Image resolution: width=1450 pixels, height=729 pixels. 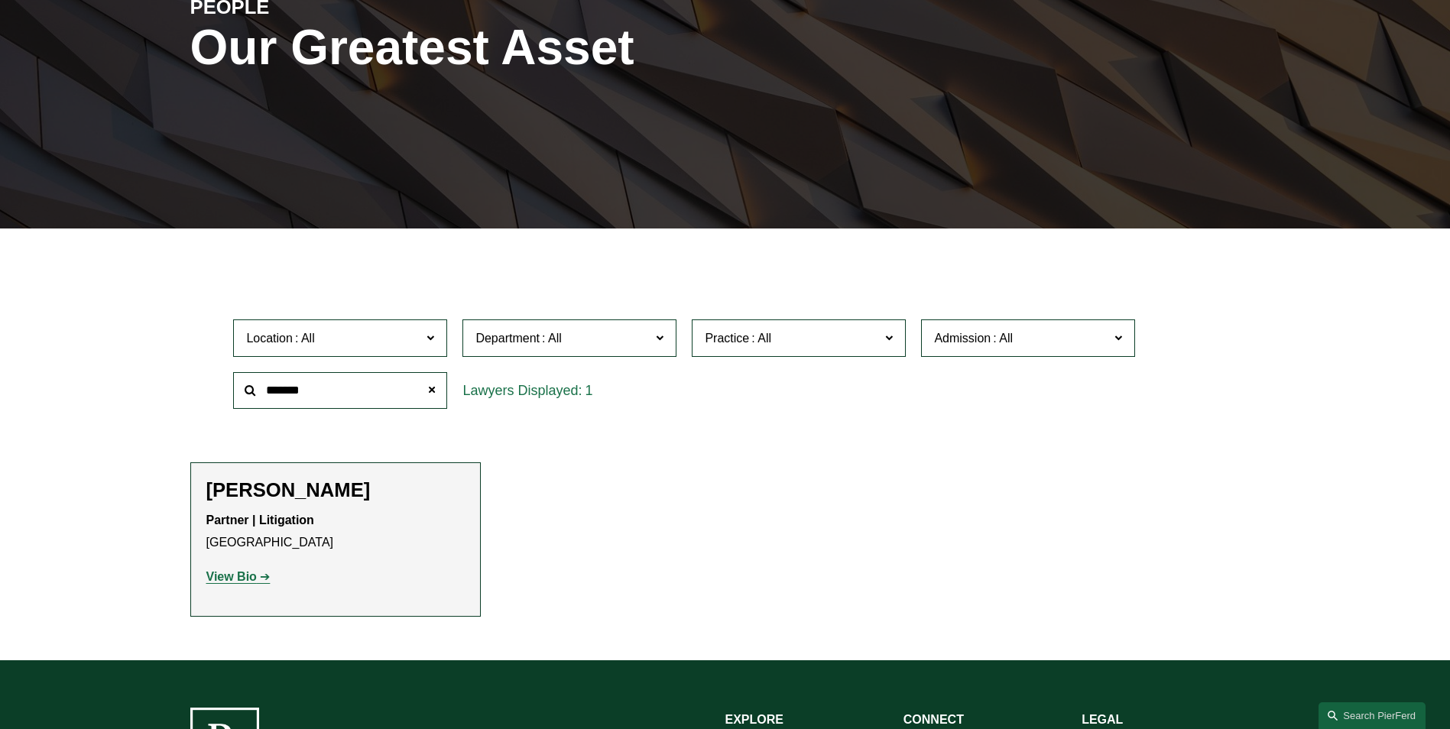 I want to click on strong: LEGAL, so click(x=1102, y=719).